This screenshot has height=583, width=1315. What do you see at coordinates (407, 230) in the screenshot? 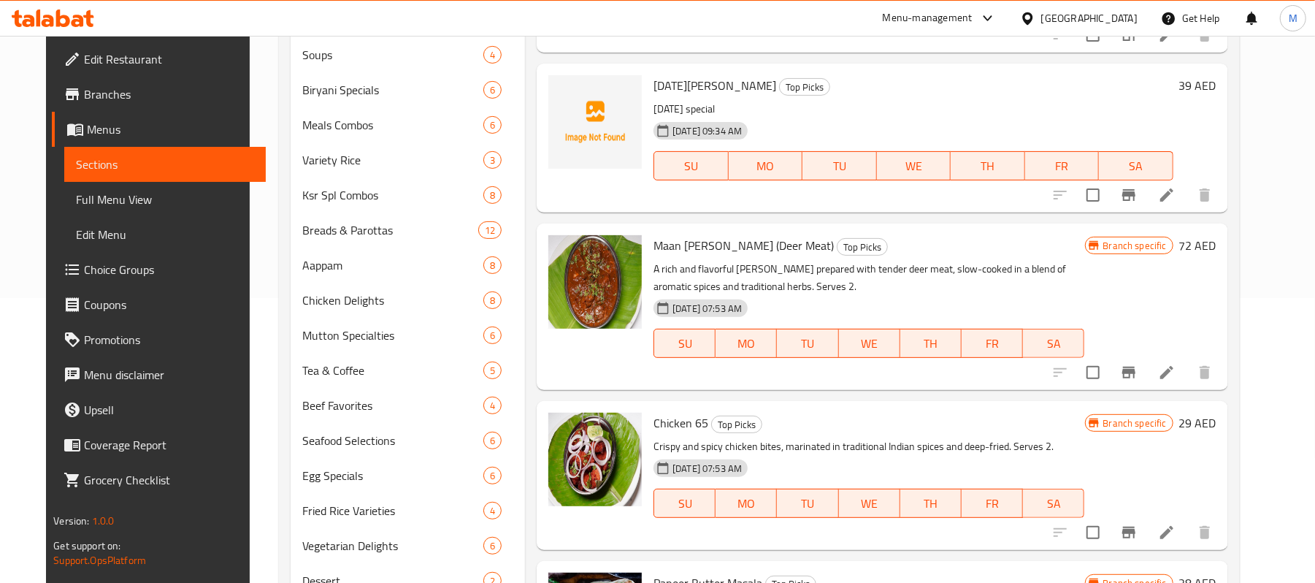
I see `div: Breads & Parottas12` at bounding box center [407, 230].